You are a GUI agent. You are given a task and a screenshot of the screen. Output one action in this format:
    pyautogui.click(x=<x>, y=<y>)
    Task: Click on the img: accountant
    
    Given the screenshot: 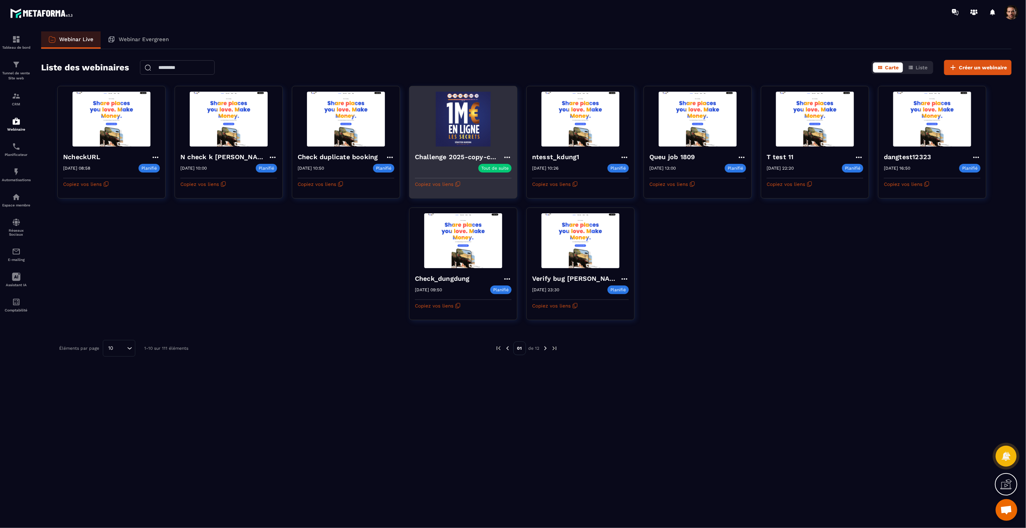 What is the action you would take?
    pyautogui.click(x=16, y=302)
    